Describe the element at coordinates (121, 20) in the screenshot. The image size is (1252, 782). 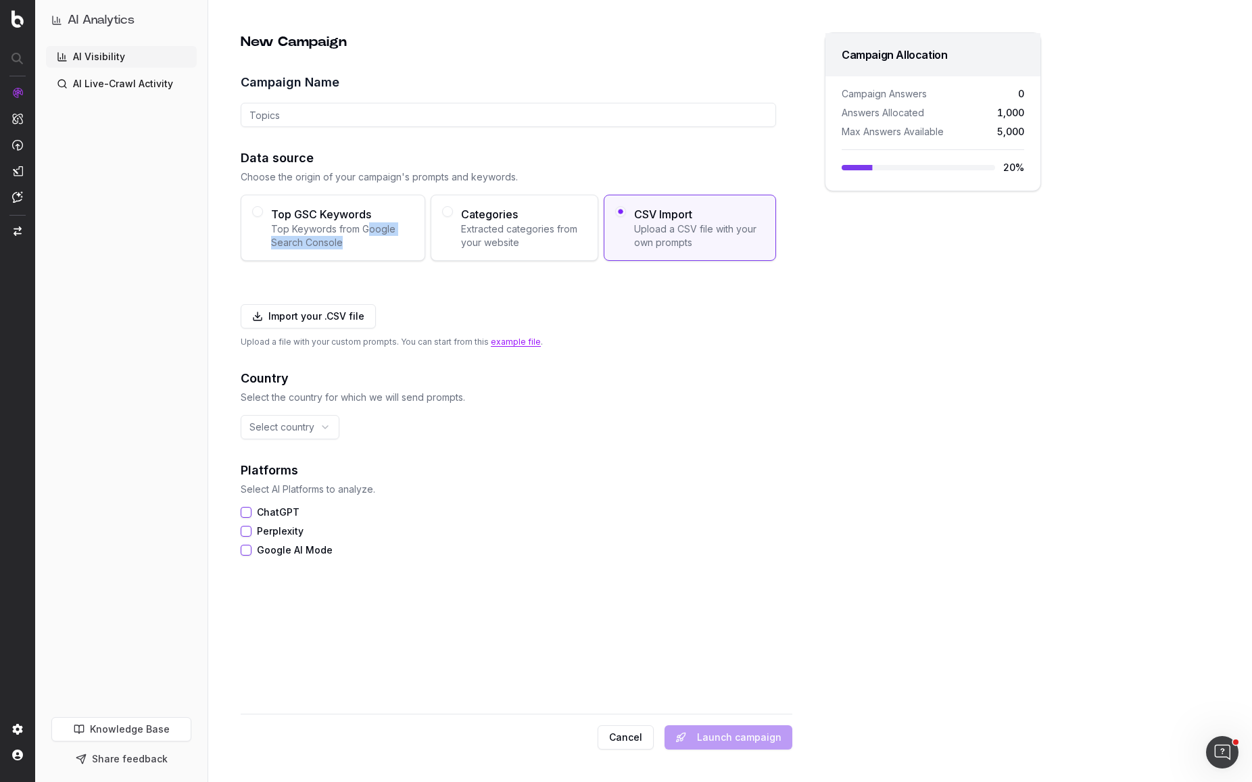
I see `button: AI Analytics` at that location.